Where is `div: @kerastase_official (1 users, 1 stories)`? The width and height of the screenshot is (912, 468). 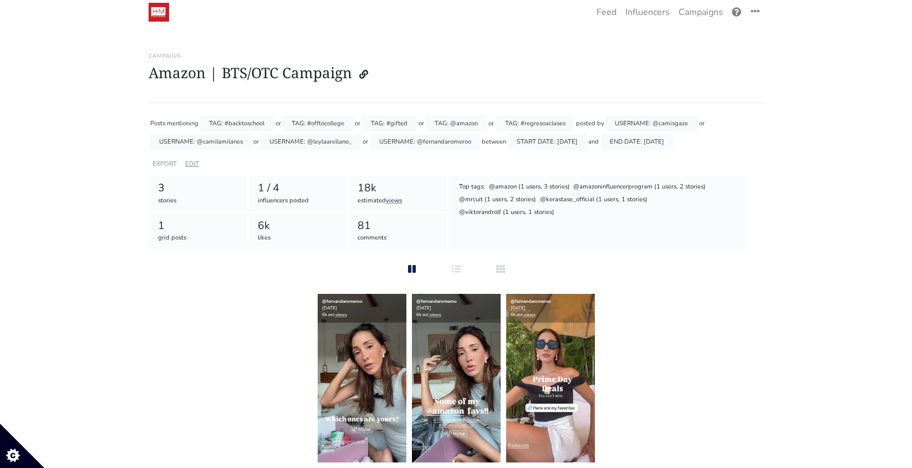 div: @kerastase_official (1 users, 1 stories) is located at coordinates (593, 199).